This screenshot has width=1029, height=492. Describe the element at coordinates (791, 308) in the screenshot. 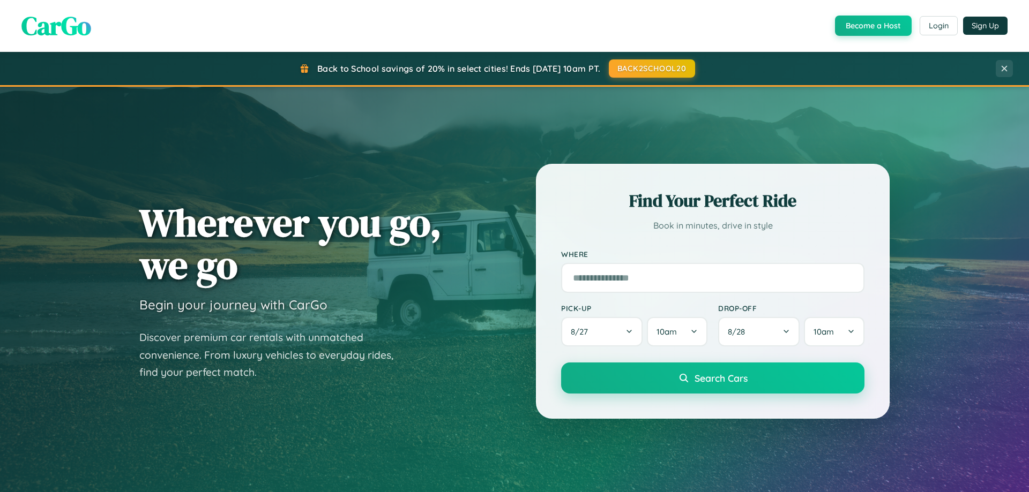

I see `label: Drop-off` at that location.